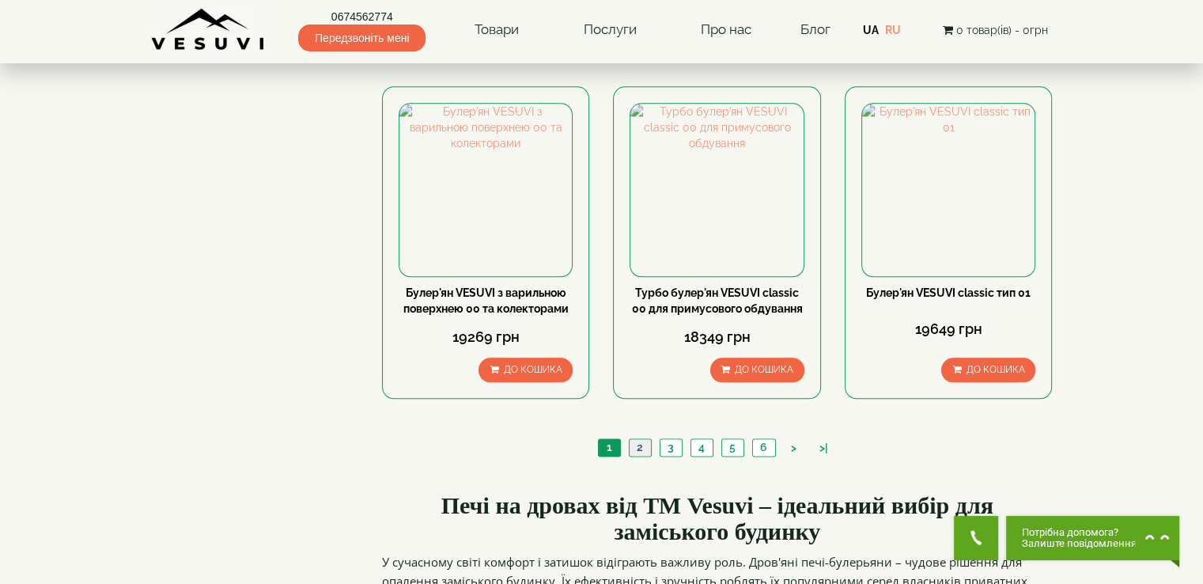 The height and width of the screenshot is (584, 1203). I want to click on span: 0 товар(ів) - 0грн, so click(1001, 30).